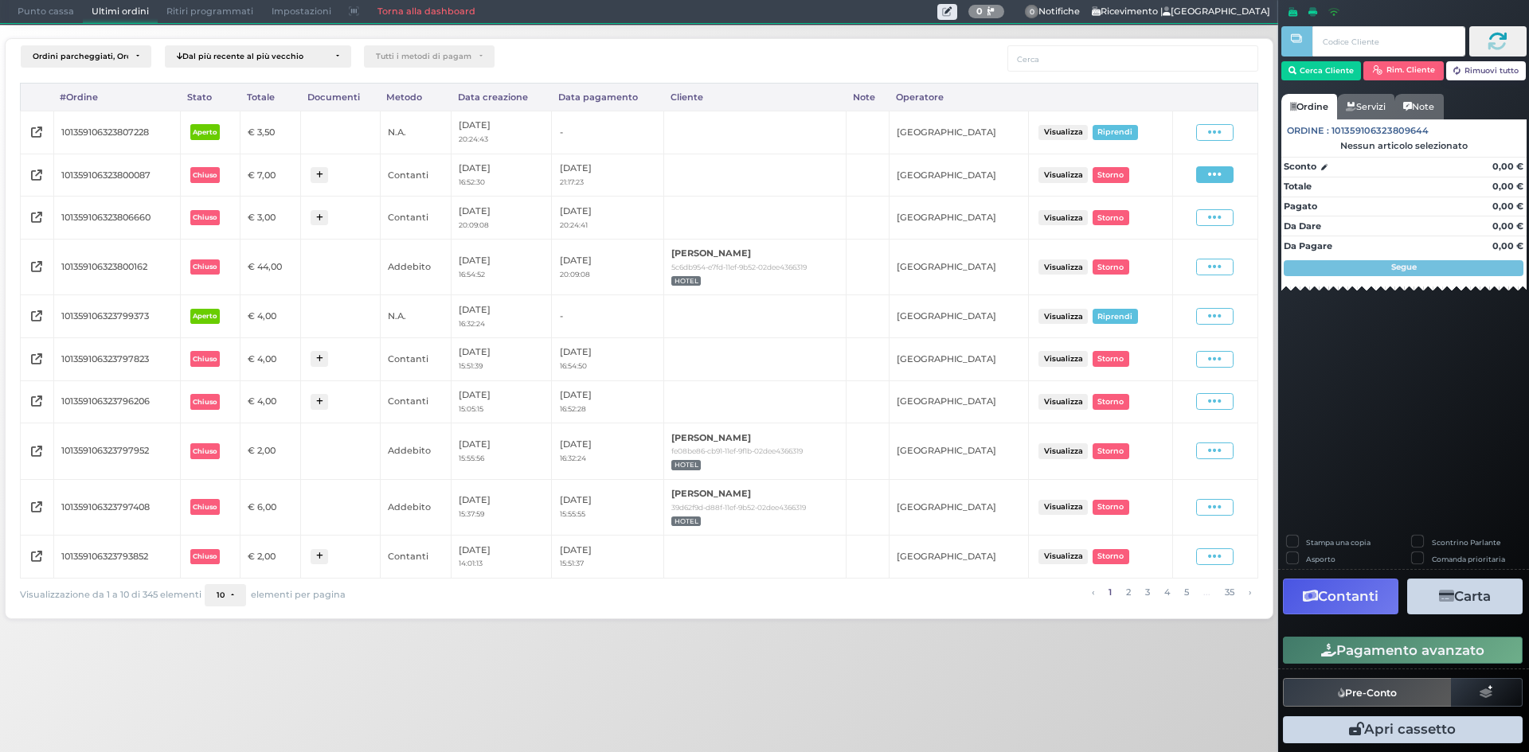 The image size is (1529, 752). What do you see at coordinates (116, 556) in the screenshot?
I see `td: 101359106323793852` at bounding box center [116, 556].